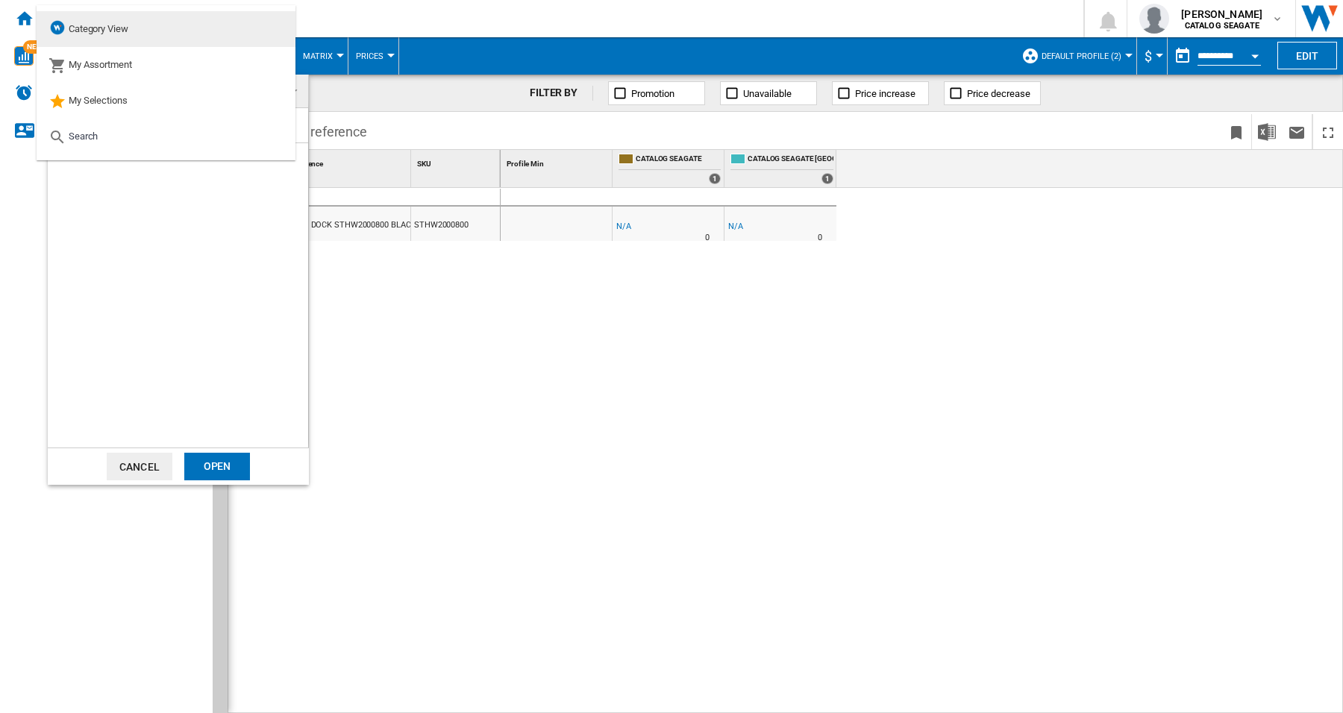 The image size is (1343, 713). I want to click on span: My Assortment, so click(100, 64).